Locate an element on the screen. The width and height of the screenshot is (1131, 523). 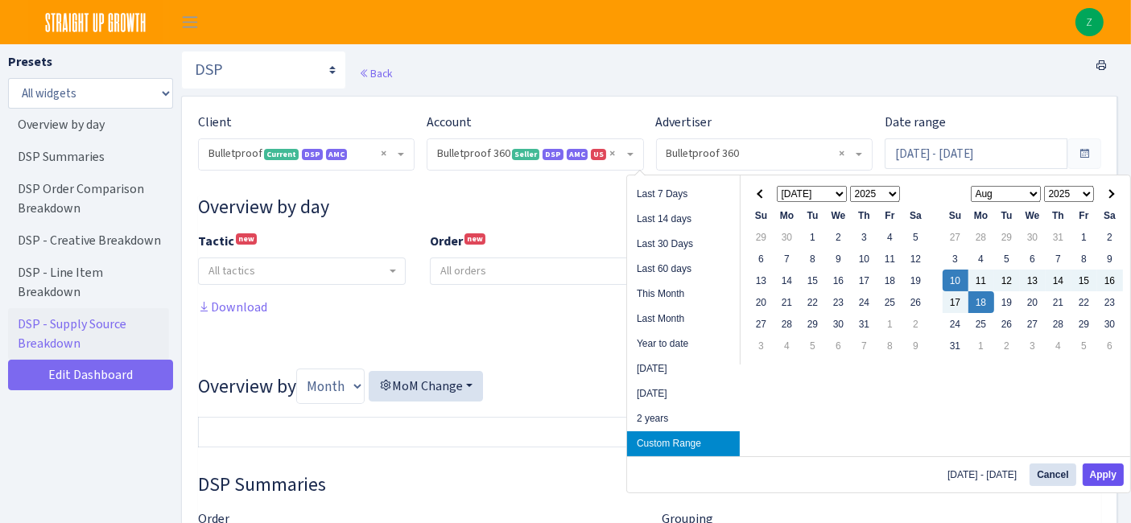
li: Last 7 Days is located at coordinates (683, 194).